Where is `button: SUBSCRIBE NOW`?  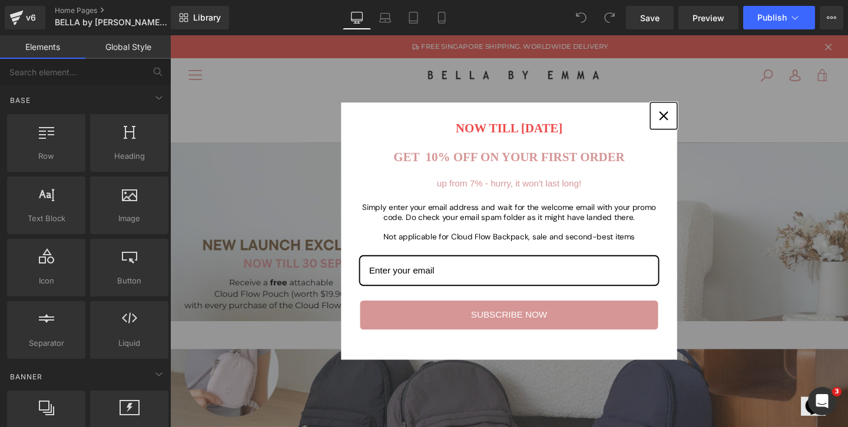
button: SUBSCRIBE NOW is located at coordinates (356, 294).